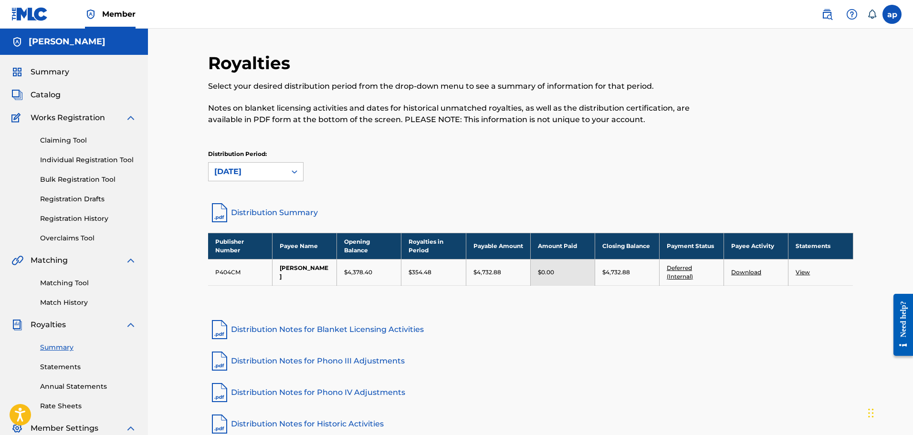  What do you see at coordinates (88, 303) in the screenshot?
I see `a: Match History` at bounding box center [88, 303].